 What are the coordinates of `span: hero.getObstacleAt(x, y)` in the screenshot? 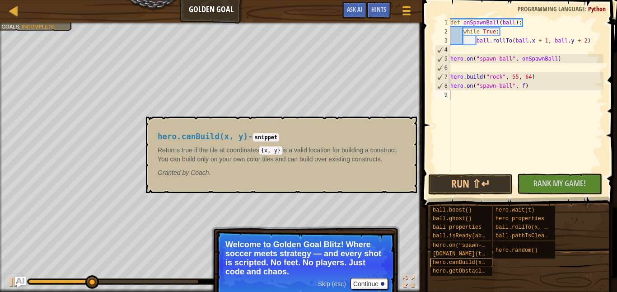 It's located at (472, 271).